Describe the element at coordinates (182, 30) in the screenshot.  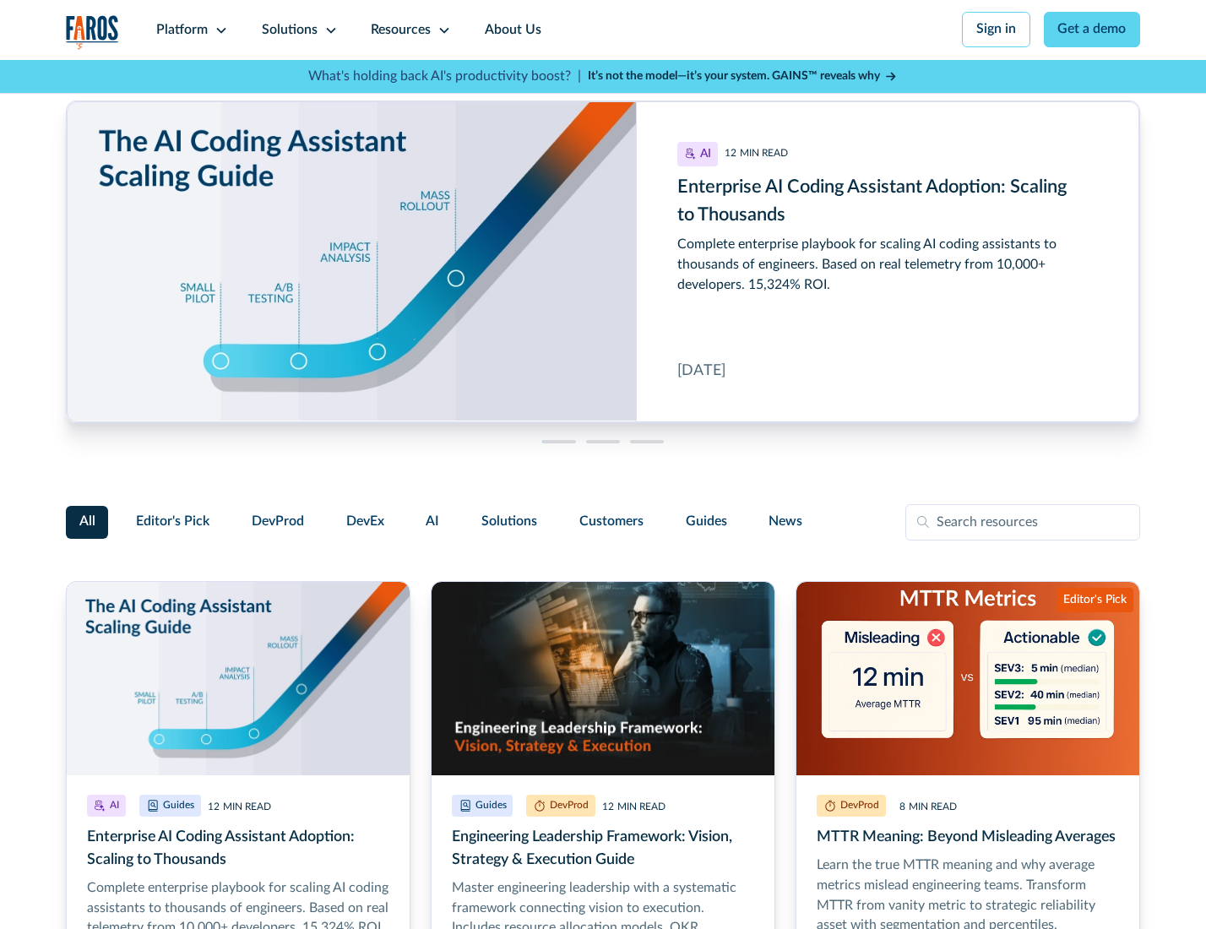
I see `div: Platform` at that location.